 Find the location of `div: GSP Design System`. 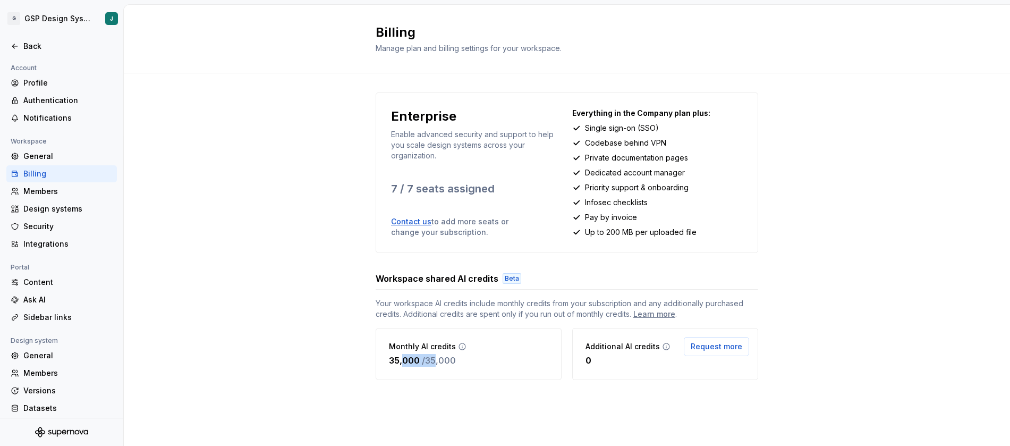

div: GSP Design System is located at coordinates (58, 19).